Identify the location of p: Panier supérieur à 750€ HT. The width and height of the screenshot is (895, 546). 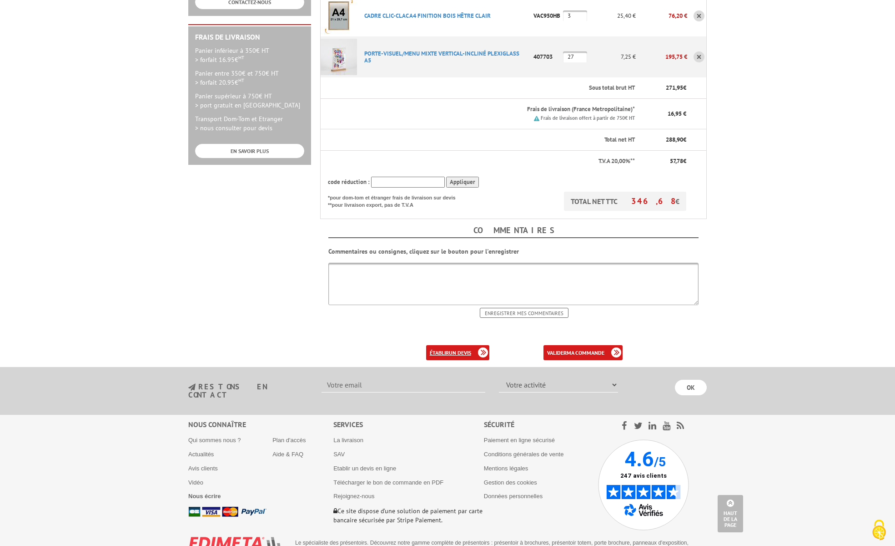
(250, 101).